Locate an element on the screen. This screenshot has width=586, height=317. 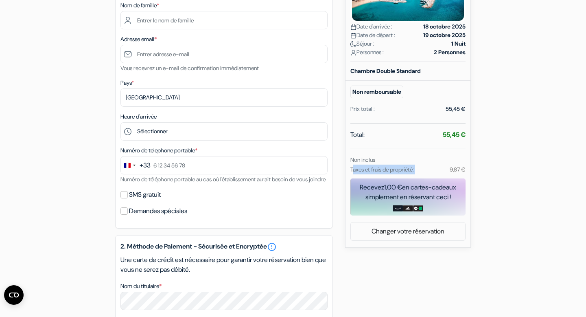
label: Heure d'arrivée is located at coordinates (138, 116).